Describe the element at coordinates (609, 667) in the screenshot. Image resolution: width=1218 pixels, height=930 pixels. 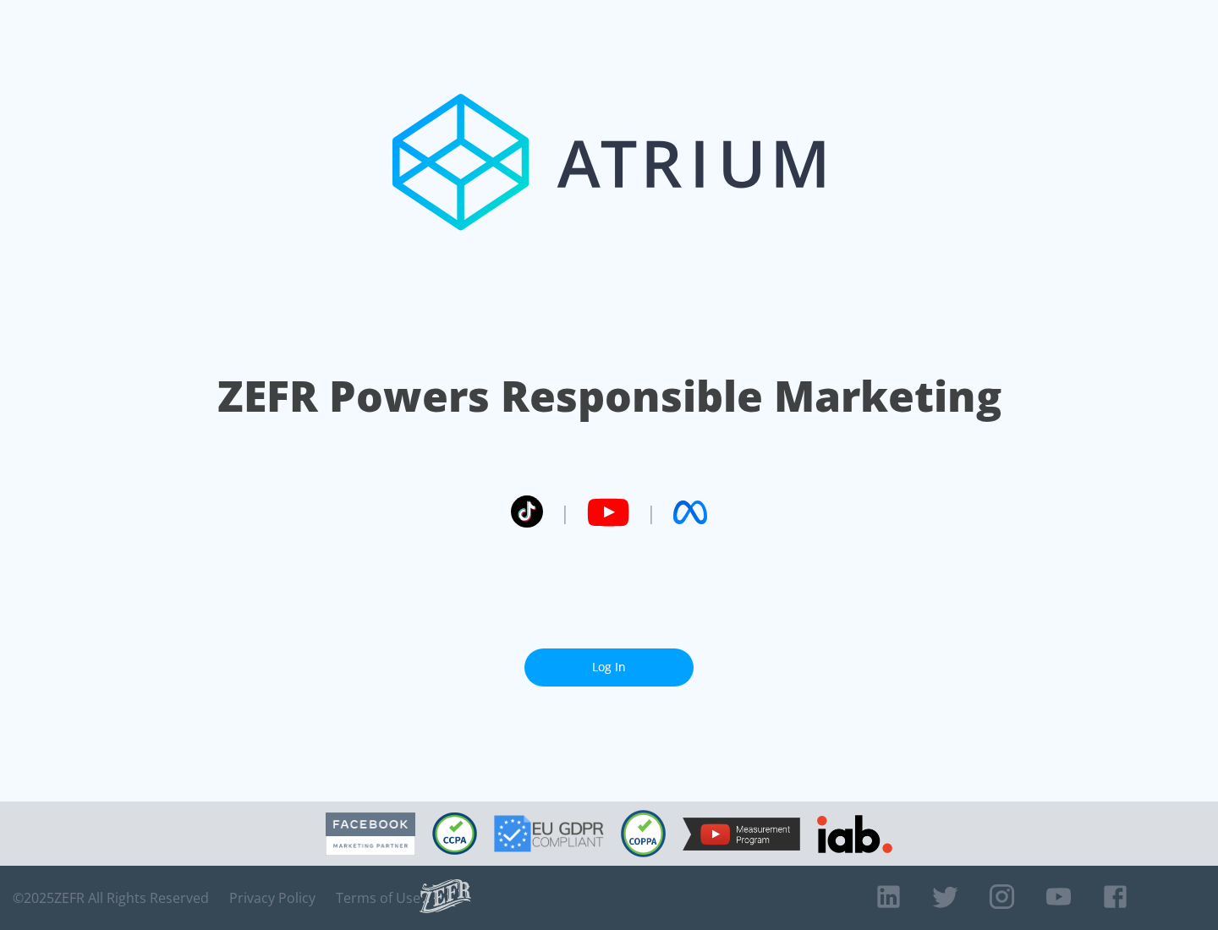
I see `a: Log In` at that location.